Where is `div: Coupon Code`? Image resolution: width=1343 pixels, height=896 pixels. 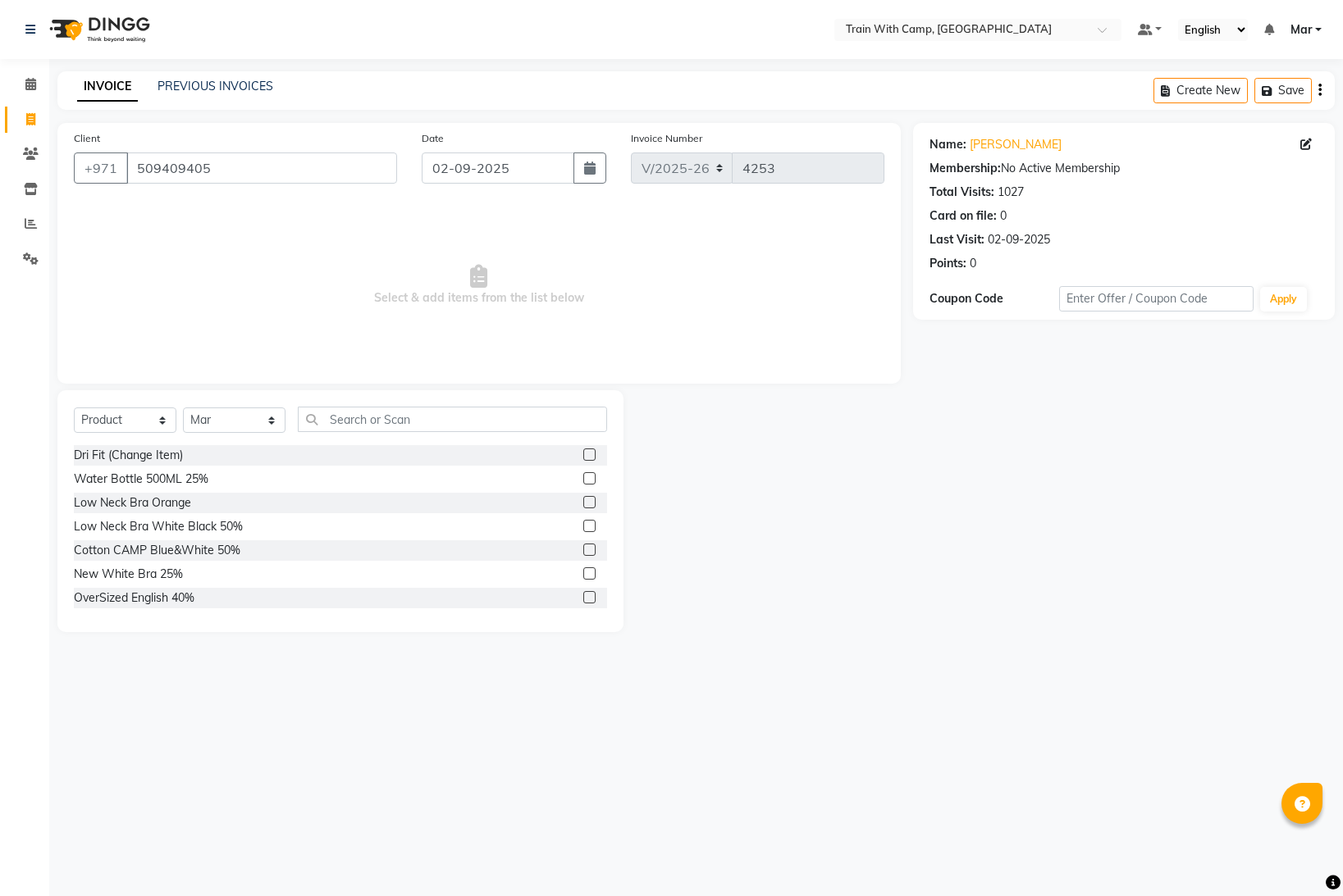 div: Coupon Code is located at coordinates (994, 298).